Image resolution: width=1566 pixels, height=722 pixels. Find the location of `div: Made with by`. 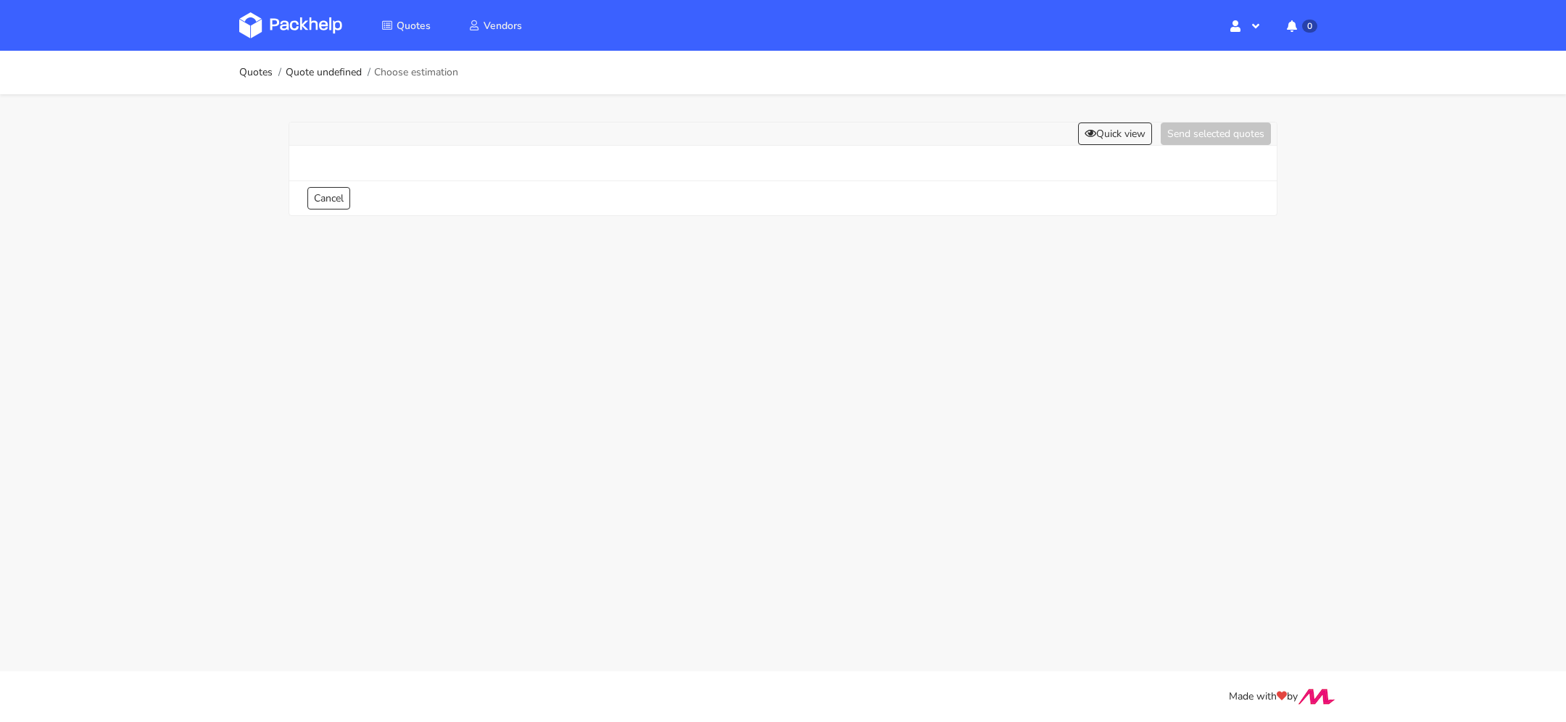

div: Made with by is located at coordinates (783, 697).